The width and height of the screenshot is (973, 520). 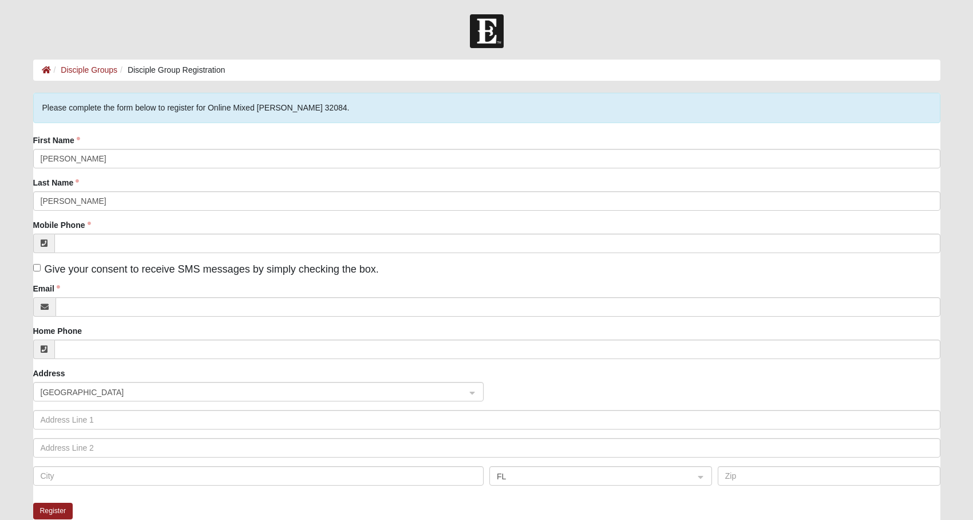 What do you see at coordinates (49, 373) in the screenshot?
I see `label: Address` at bounding box center [49, 373].